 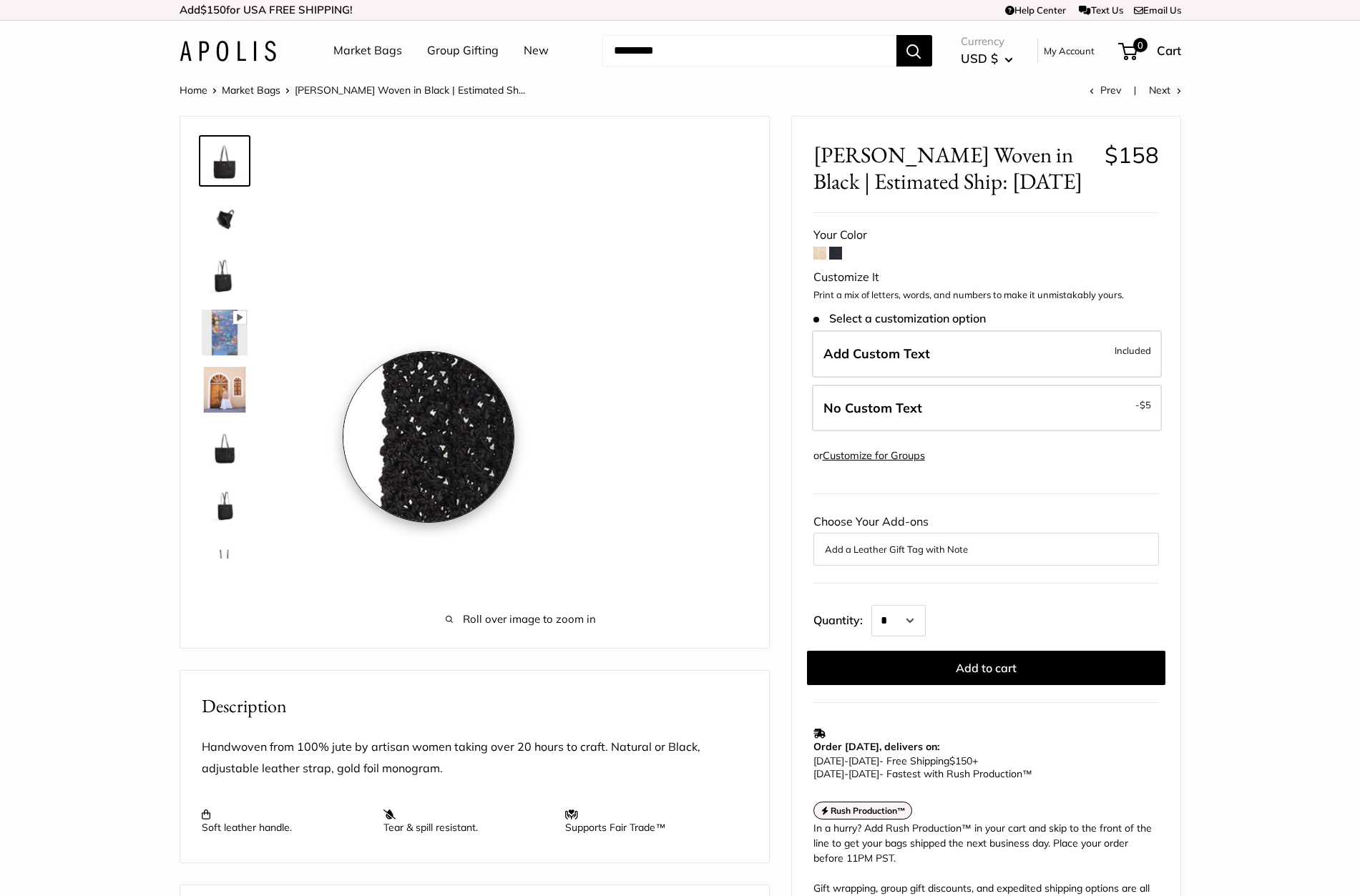 What do you see at coordinates (985, 539) in the screenshot?
I see `div: Choose Your Add-ons` at bounding box center [985, 539].